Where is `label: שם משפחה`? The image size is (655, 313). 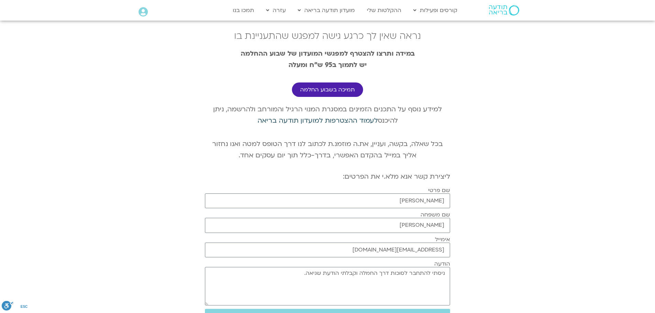 label: שם משפחה is located at coordinates (435, 215).